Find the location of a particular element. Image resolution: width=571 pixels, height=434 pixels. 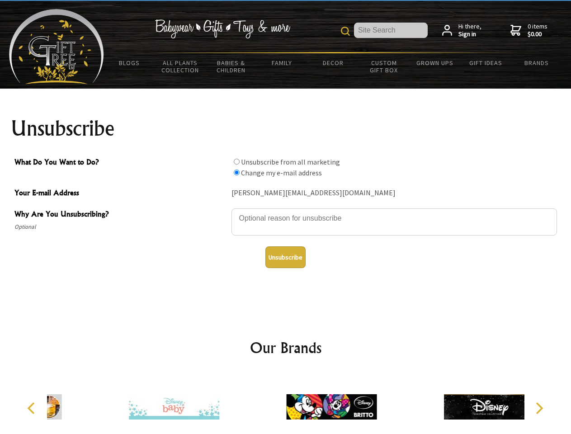

label: Unsubscribe from all marketing is located at coordinates (290, 162).